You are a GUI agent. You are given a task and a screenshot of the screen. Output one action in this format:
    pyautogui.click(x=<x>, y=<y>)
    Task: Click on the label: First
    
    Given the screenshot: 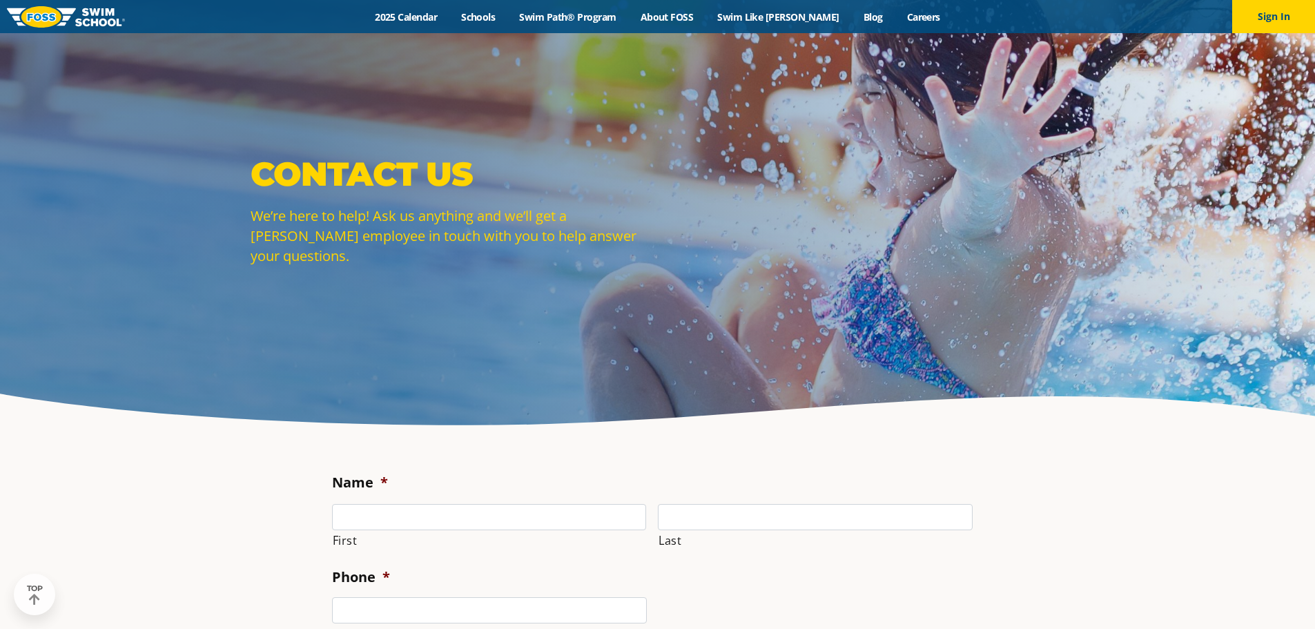 What is the action you would take?
    pyautogui.click(x=490, y=541)
    